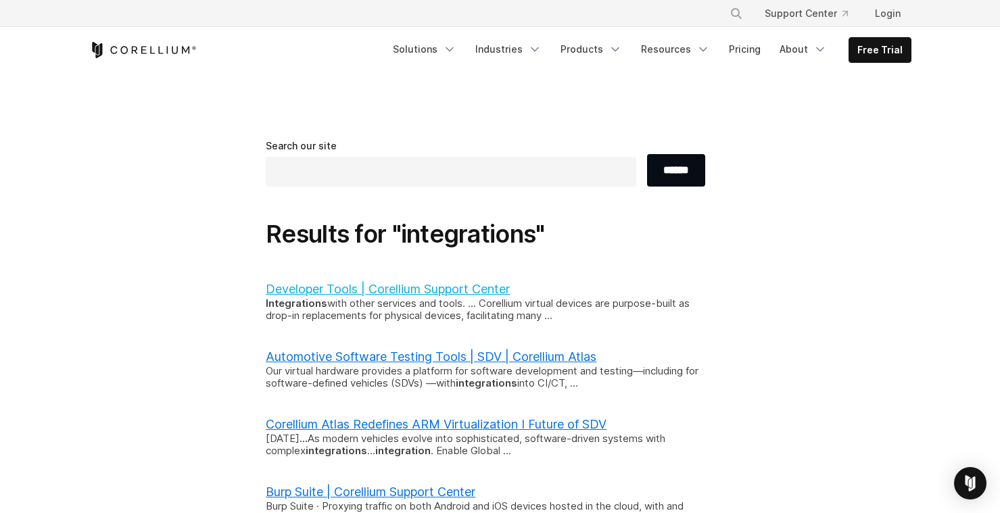 The image size is (1000, 513). I want to click on span: Search our site, so click(301, 145).